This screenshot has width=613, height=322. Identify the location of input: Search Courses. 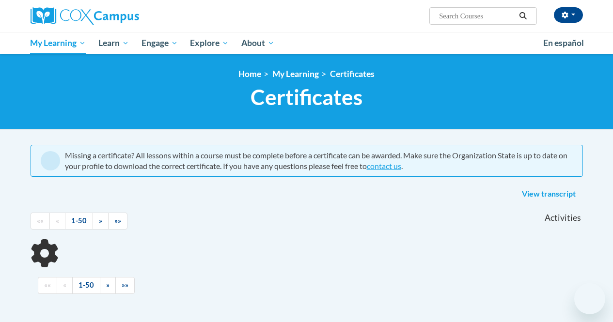
(477, 16).